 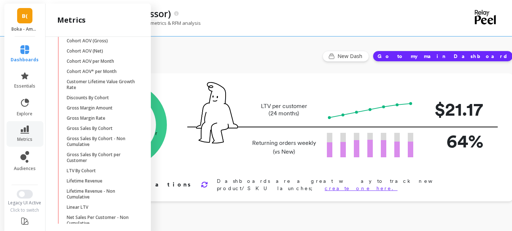 I want to click on p: Boka - Amazon (Essor), so click(x=25, y=29).